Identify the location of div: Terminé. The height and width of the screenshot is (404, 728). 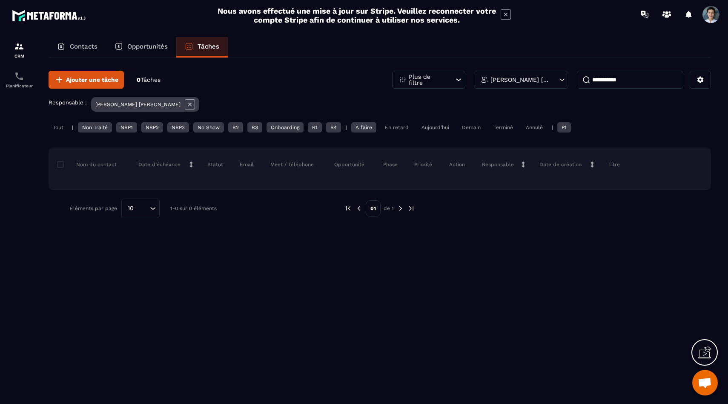
(504, 127).